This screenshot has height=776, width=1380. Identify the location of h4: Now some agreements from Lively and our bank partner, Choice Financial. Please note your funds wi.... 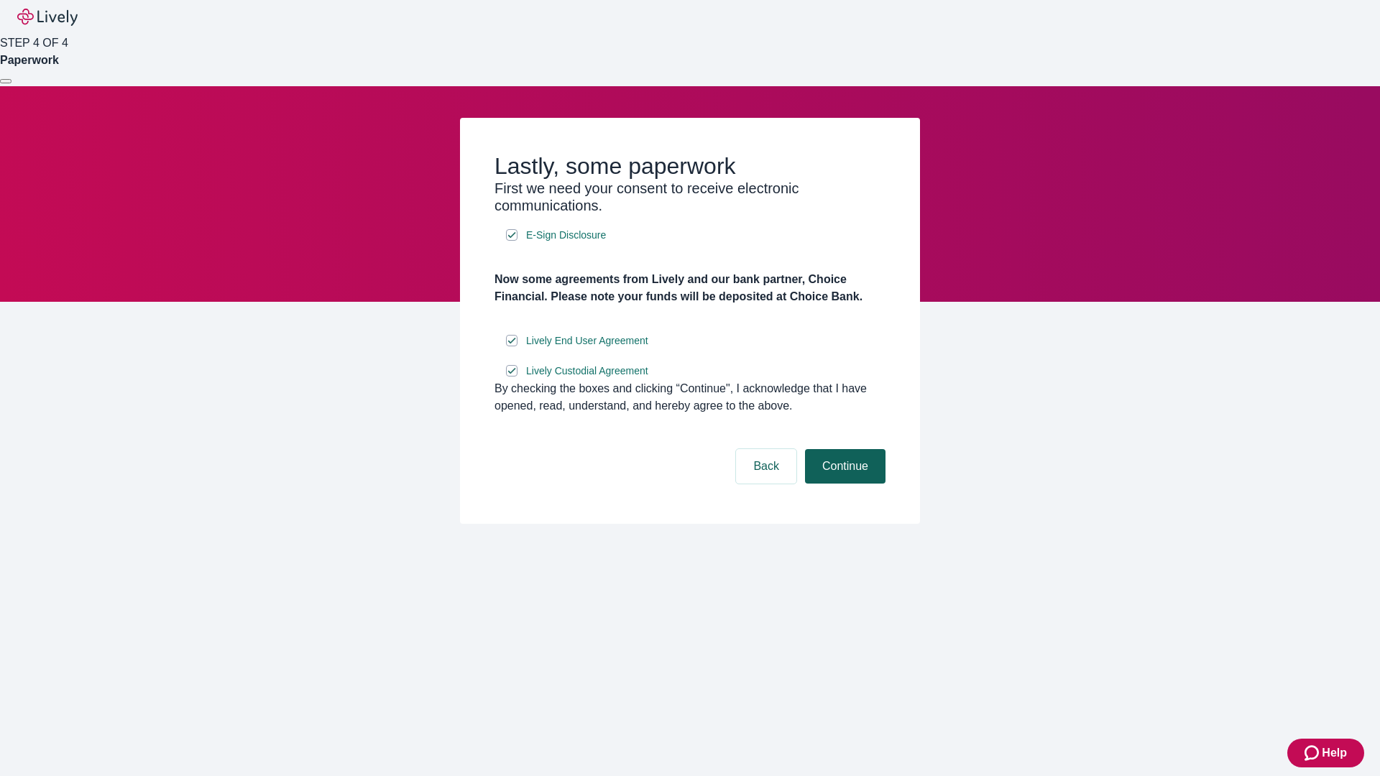
(690, 288).